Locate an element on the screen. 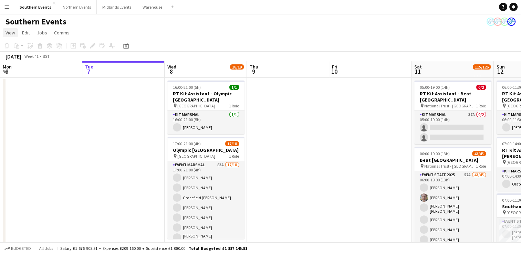 Image resolution: width=521 pixels, height=254 pixels. span: View is located at coordinates (10, 33).